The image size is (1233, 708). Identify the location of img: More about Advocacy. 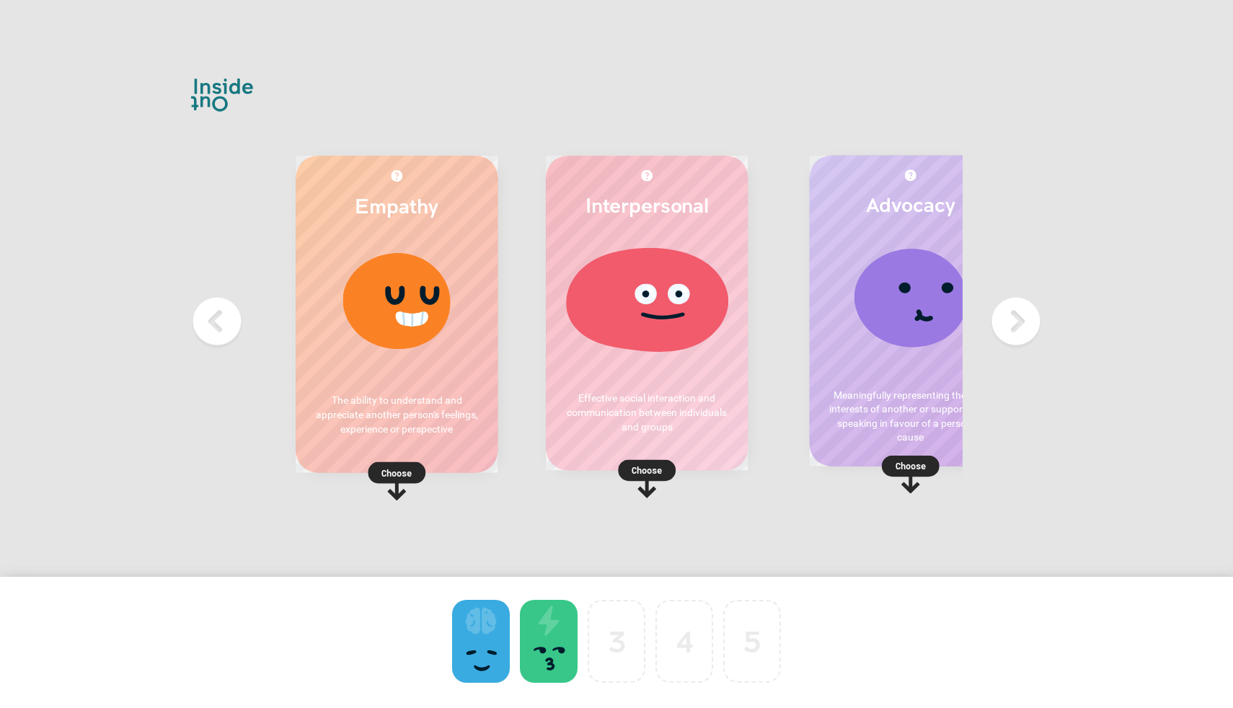
(911, 175).